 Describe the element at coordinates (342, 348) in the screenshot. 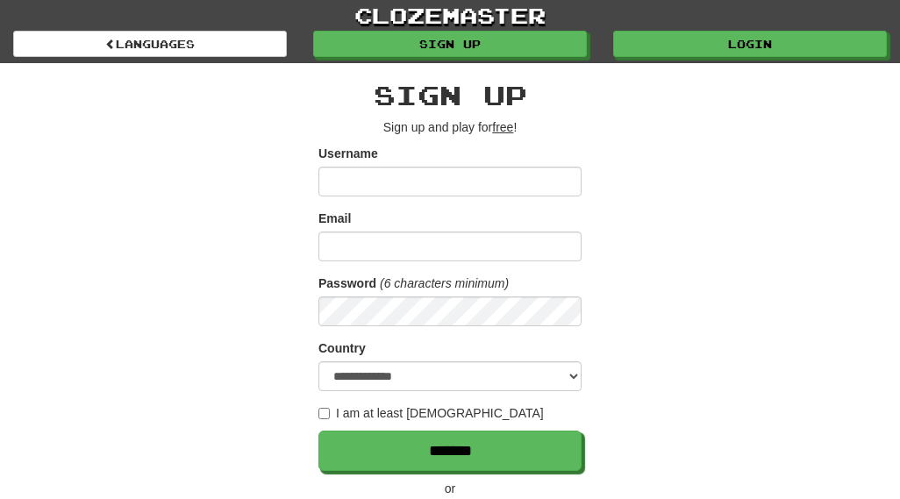

I see `label: Country` at that location.